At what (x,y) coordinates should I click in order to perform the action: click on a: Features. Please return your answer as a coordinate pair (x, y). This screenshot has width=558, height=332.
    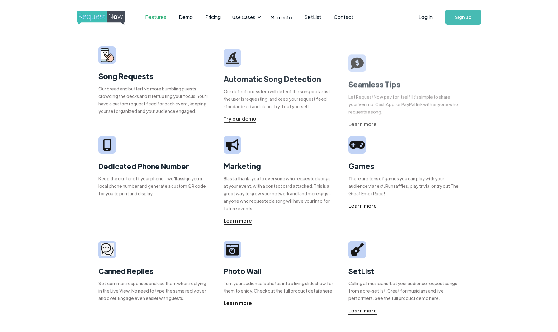
    Looking at the image, I should click on (156, 17).